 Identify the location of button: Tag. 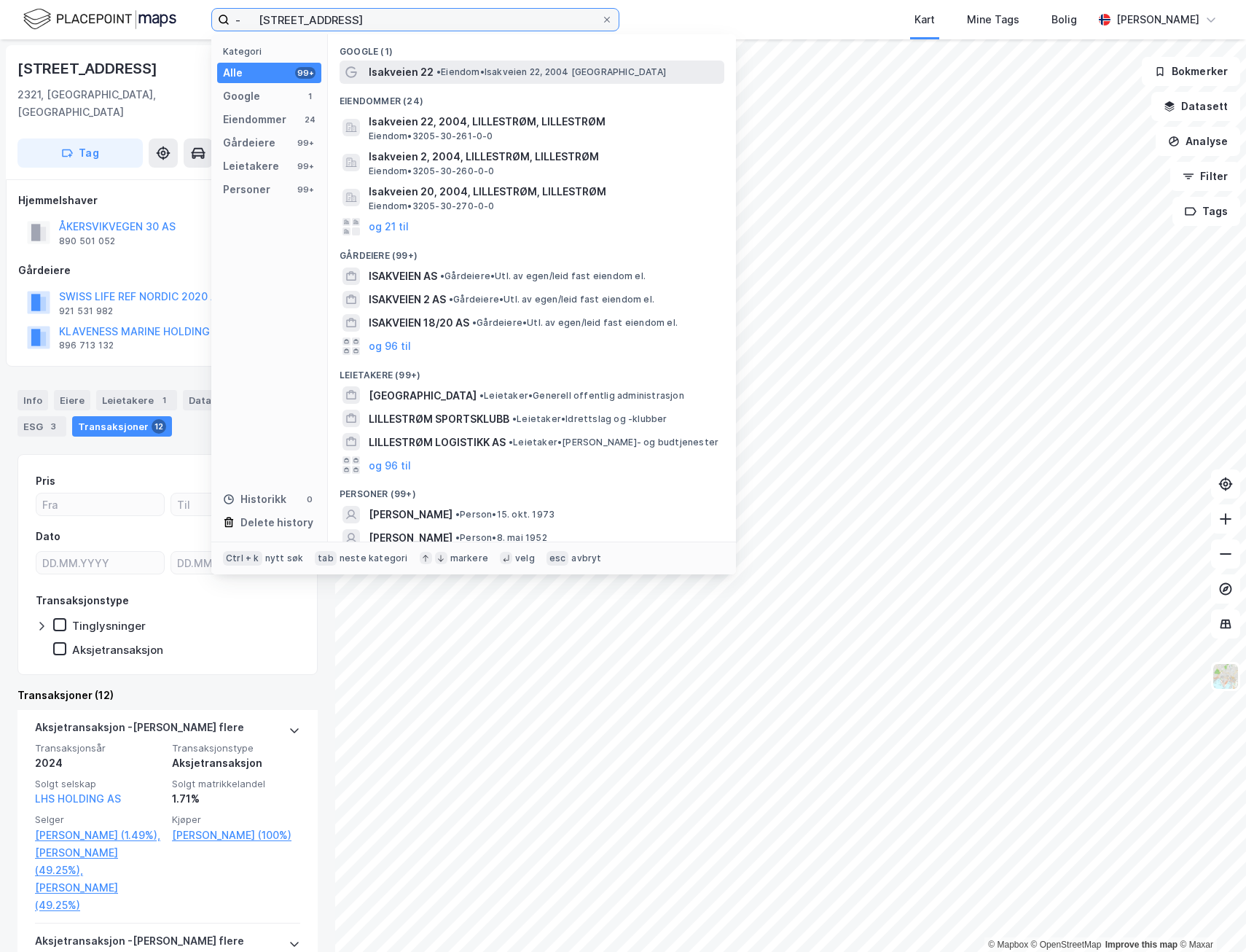
(80, 153).